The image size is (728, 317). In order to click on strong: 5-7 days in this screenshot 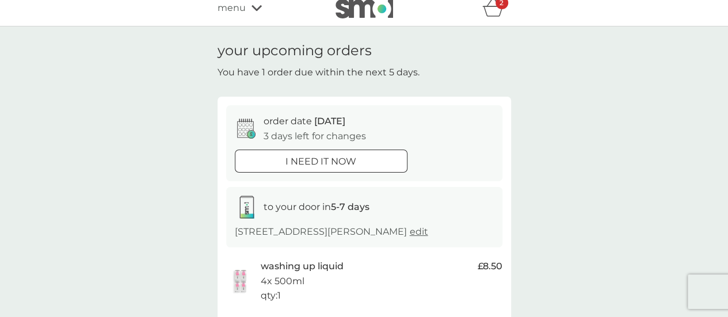, I will do `click(350, 207)`.